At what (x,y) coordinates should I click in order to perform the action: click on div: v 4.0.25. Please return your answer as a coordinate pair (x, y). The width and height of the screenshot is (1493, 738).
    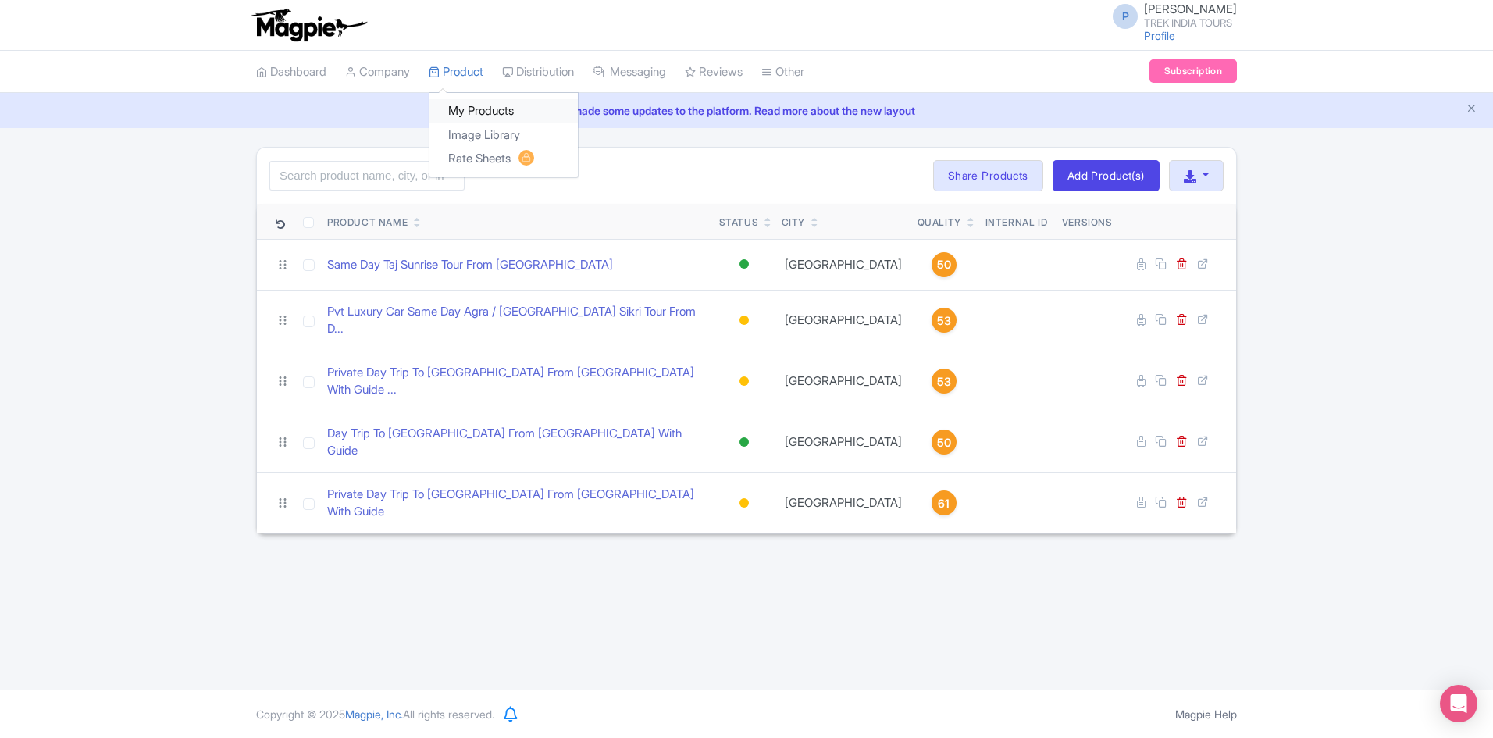
    Looking at the image, I should click on (60, 31).